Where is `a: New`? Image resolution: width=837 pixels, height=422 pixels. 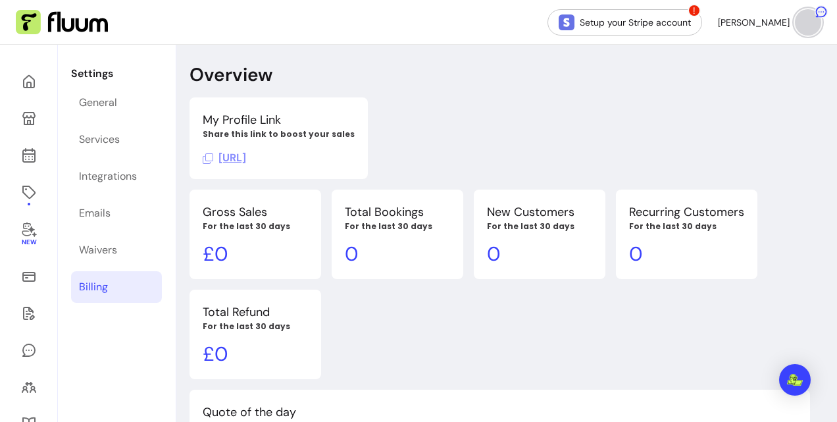
a: New is located at coordinates (28, 234).